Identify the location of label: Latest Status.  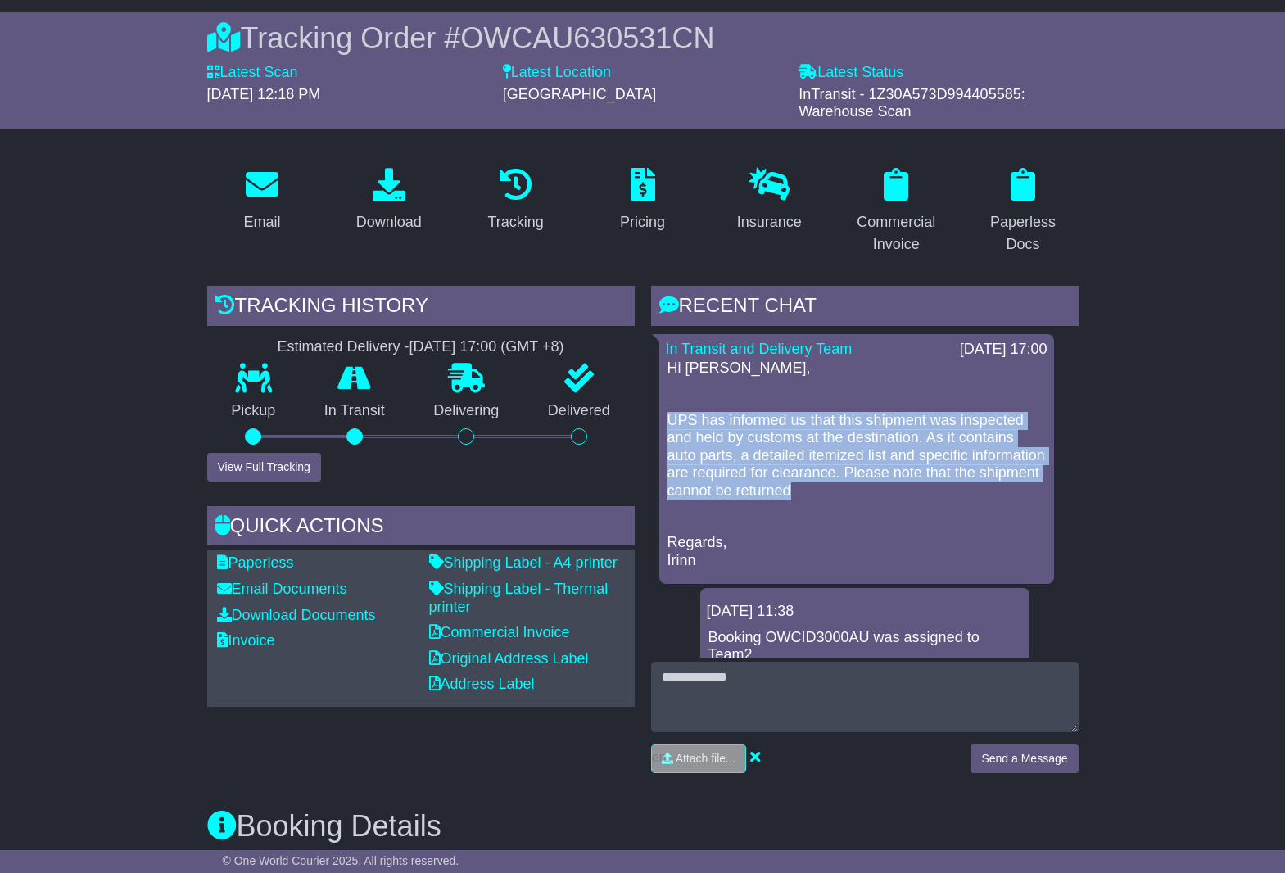
(851, 73).